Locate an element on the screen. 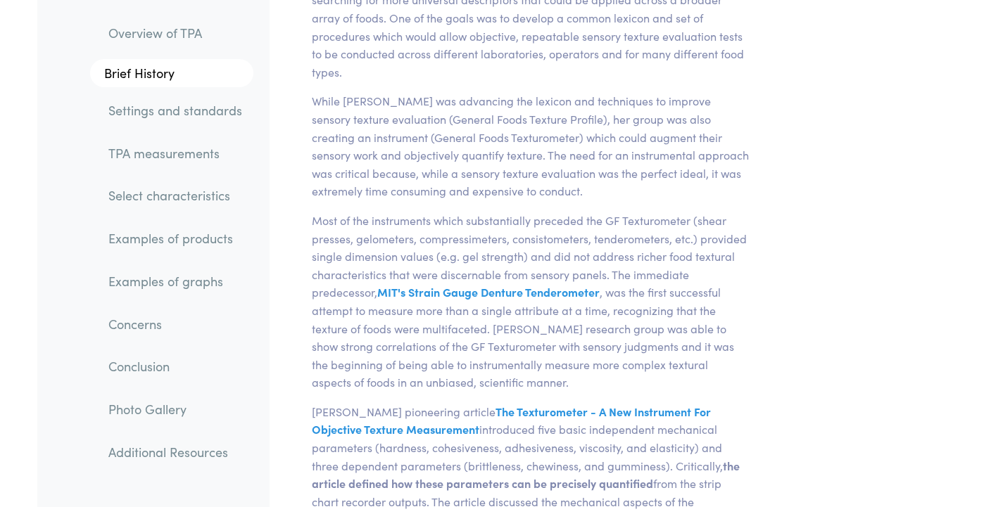 Image resolution: width=1003 pixels, height=514 pixels. p: Most of the instruments which substantially preceded the GF Texturometer (shear presses, gelomete... is located at coordinates (531, 302).